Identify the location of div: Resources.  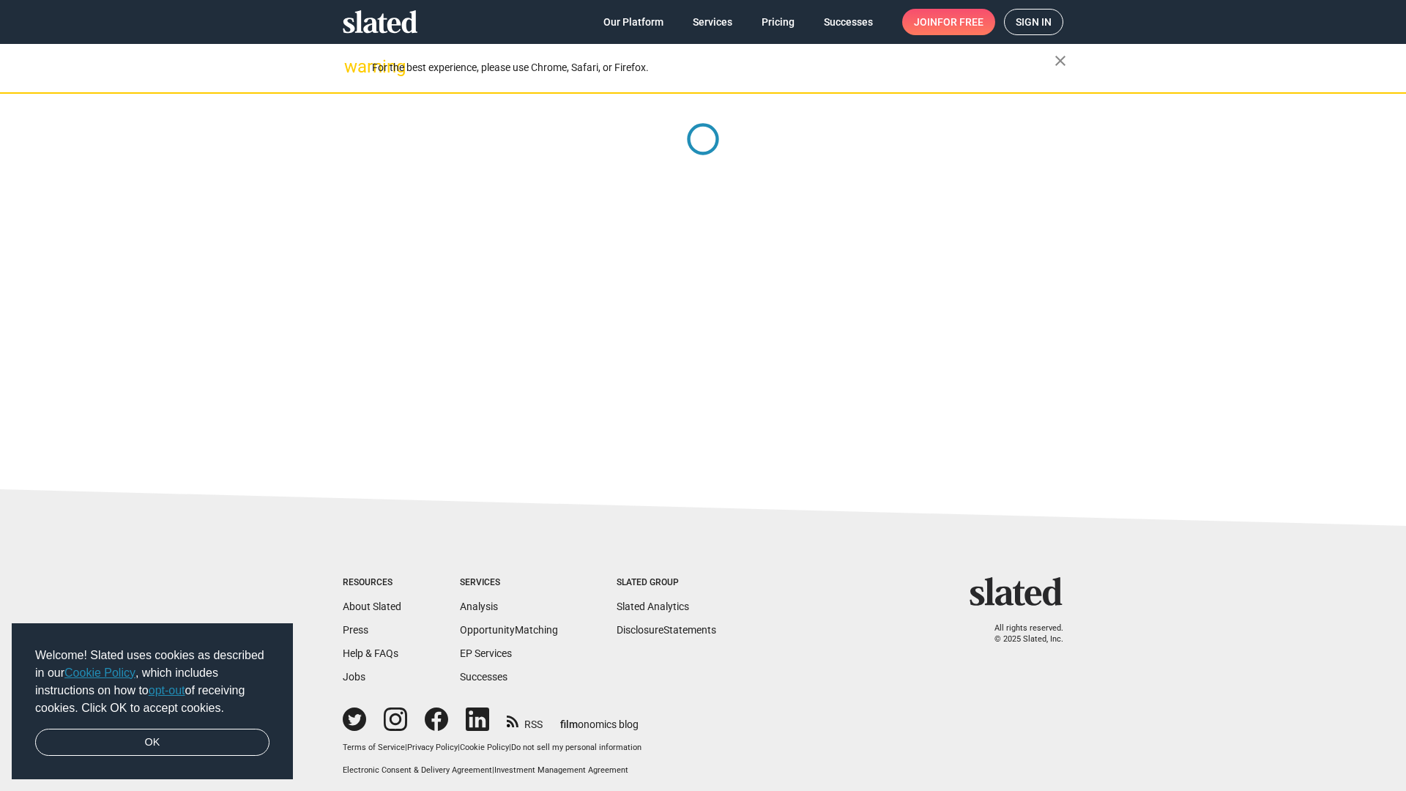
(372, 583).